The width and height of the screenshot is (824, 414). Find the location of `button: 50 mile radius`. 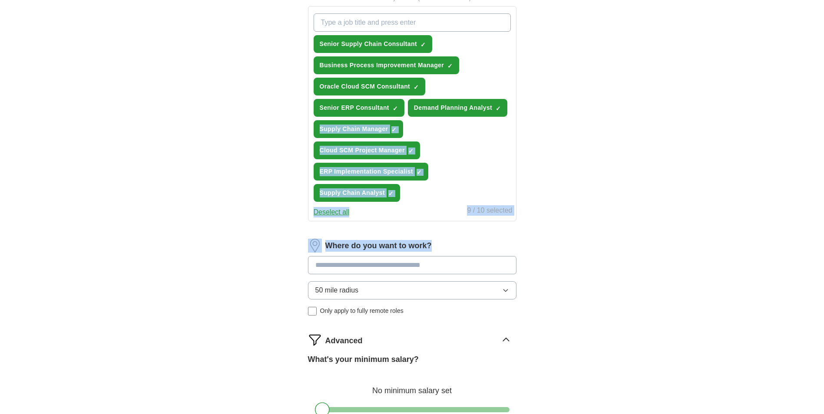

button: 50 mile radius is located at coordinates (412, 291).